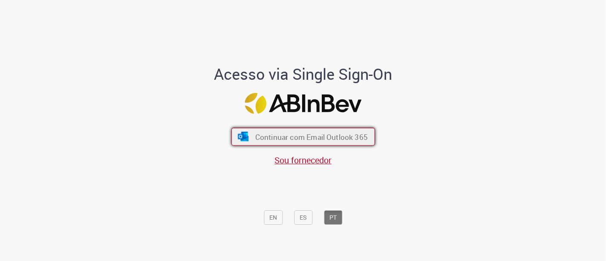  Describe the element at coordinates (303, 74) in the screenshot. I see `h1: Acesso via Single Sign-On` at that location.